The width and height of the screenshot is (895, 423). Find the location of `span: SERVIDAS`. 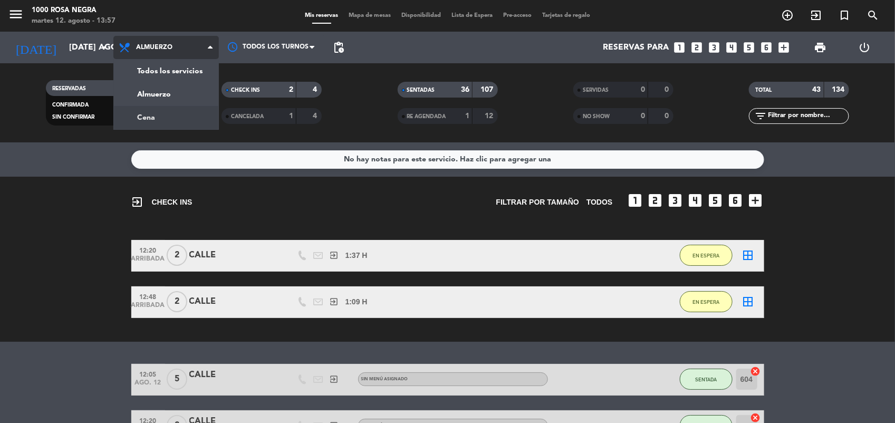

span: SERVIDAS is located at coordinates (595, 90).